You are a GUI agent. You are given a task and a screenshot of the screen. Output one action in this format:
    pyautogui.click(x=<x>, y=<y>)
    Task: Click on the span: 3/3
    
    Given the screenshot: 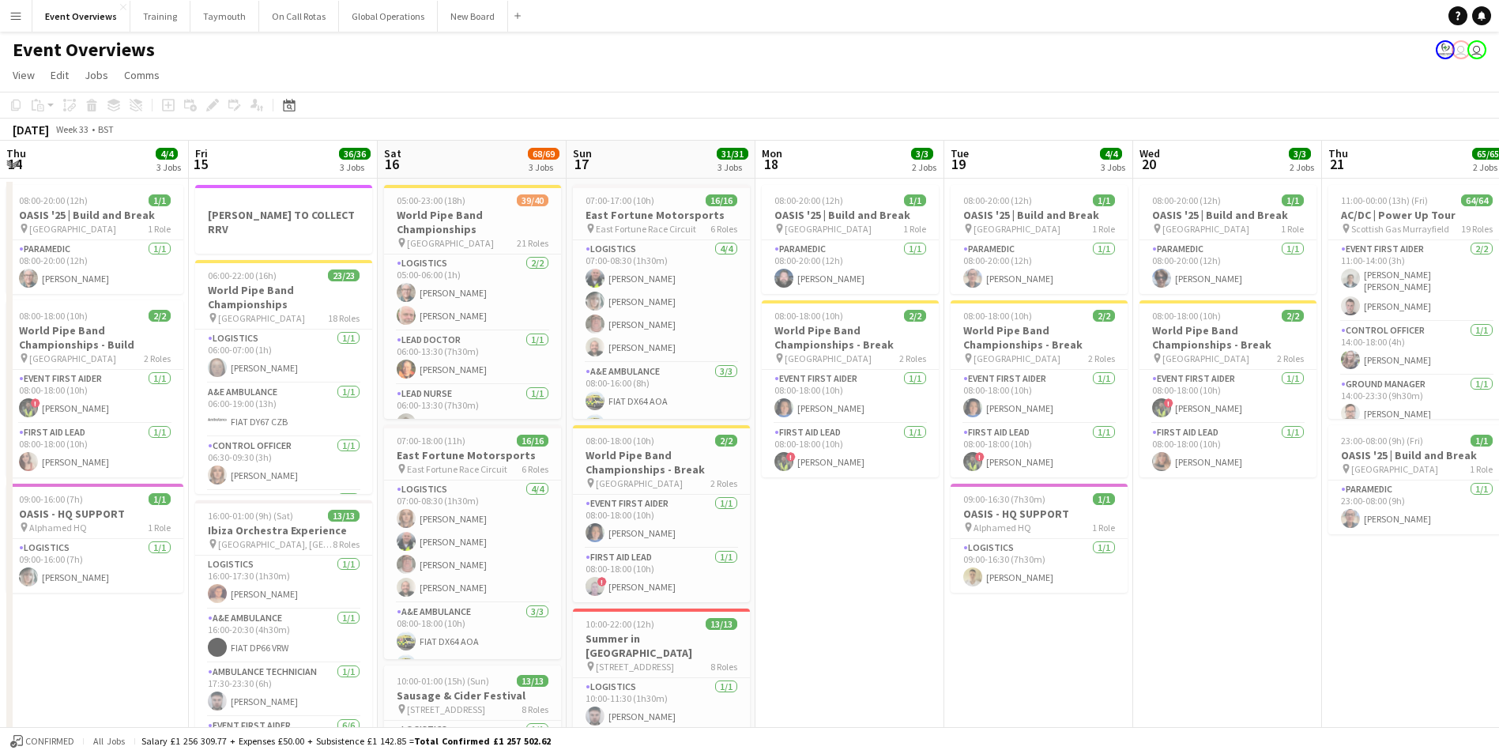 What is the action you would take?
    pyautogui.click(x=1300, y=153)
    